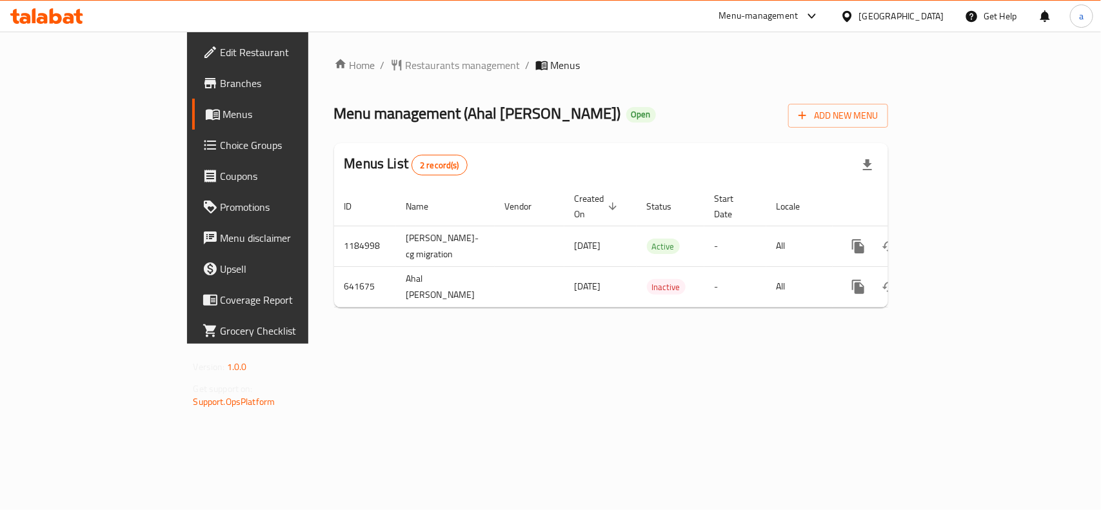  What do you see at coordinates (663, 246) in the screenshot?
I see `div: Active` at bounding box center [663, 246].